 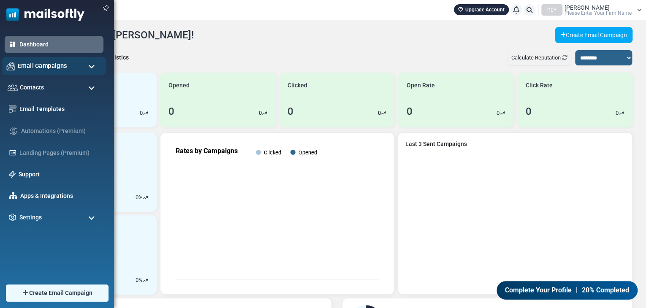 I want to click on span: Email Campaigns, so click(x=42, y=66).